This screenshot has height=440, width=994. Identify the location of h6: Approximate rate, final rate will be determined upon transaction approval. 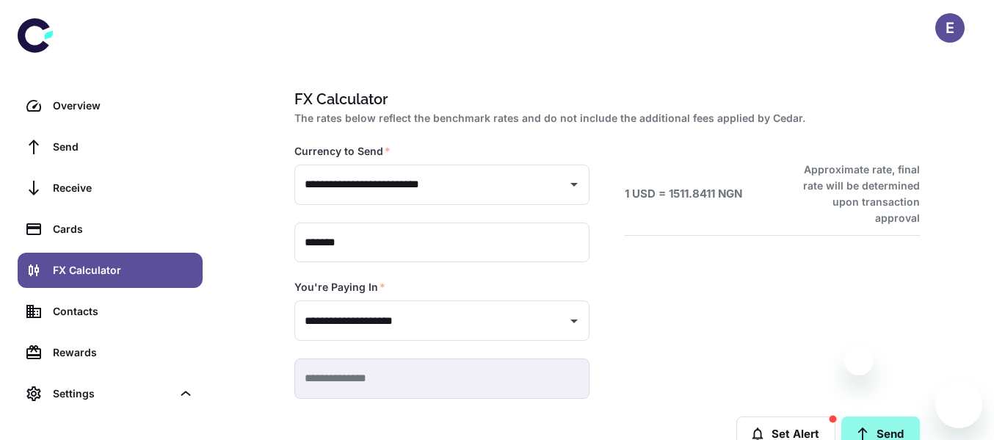
(853, 194).